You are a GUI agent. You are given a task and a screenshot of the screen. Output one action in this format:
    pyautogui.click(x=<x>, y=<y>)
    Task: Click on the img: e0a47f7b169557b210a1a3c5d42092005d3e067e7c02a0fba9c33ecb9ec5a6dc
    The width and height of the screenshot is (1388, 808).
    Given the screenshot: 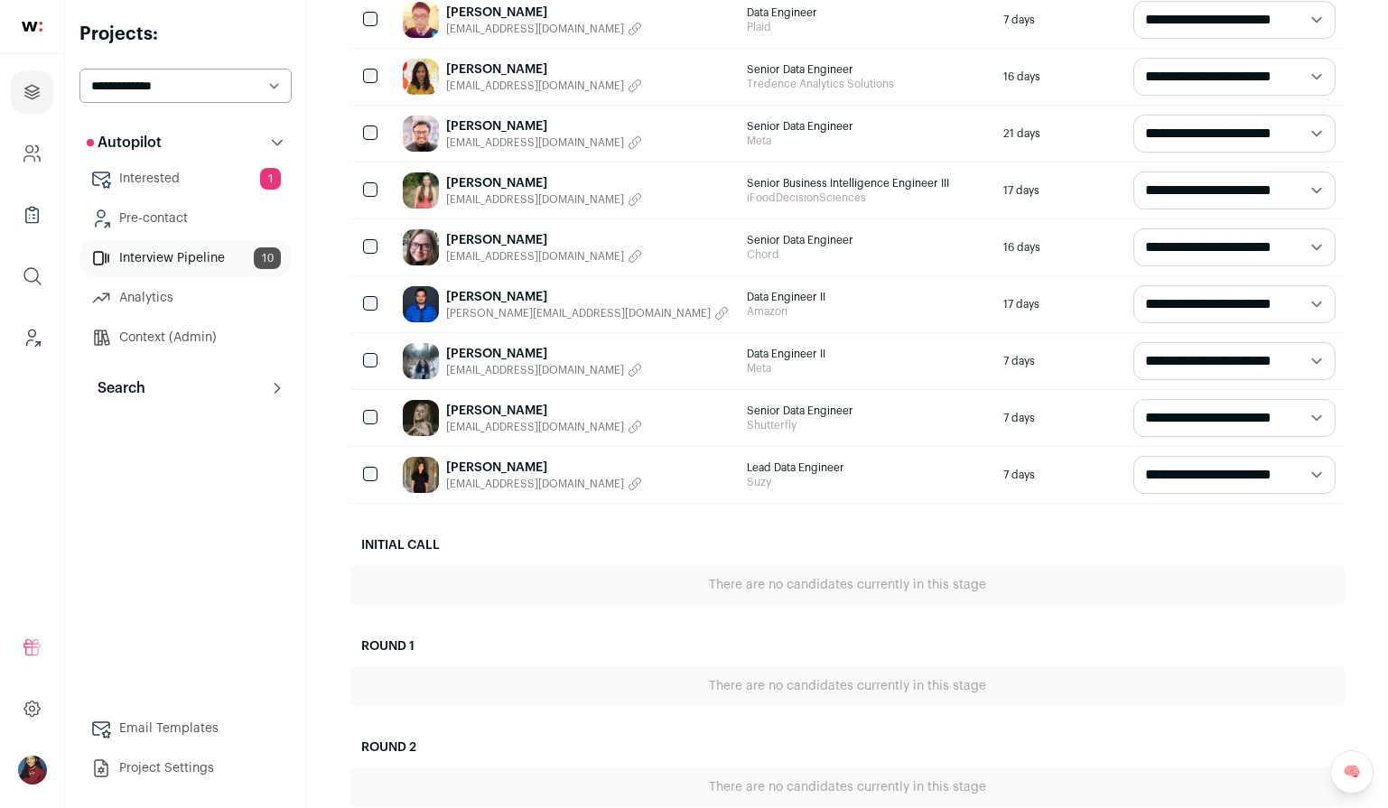 What is the action you would take?
    pyautogui.click(x=421, y=20)
    